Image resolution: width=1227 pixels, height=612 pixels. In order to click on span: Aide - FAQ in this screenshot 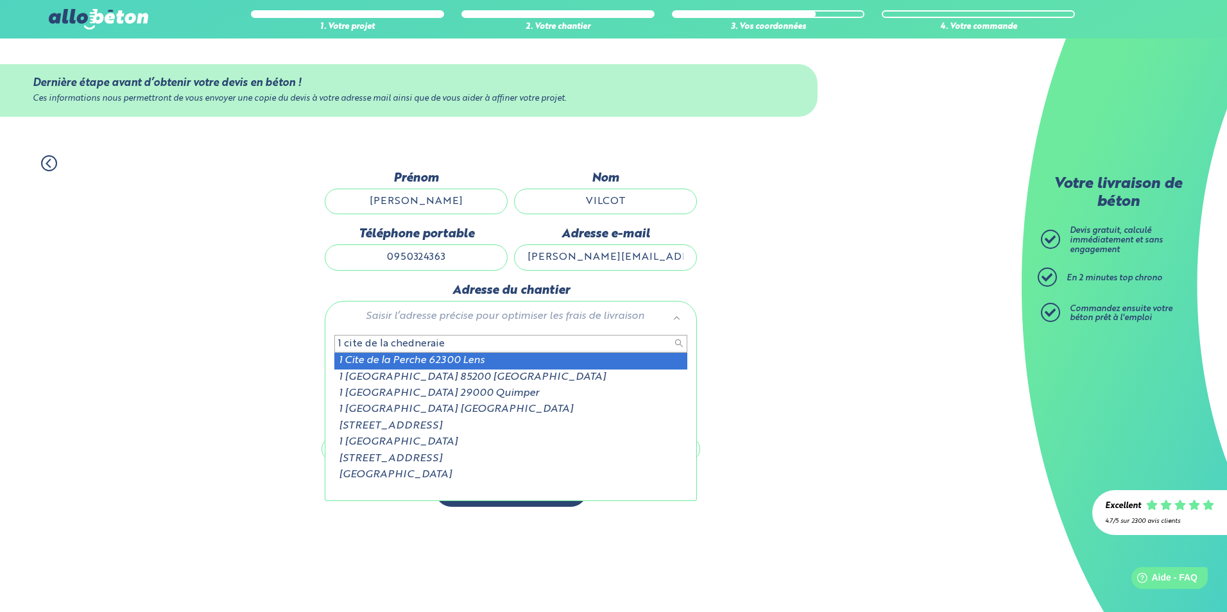, I will do `click(62, 15)`.